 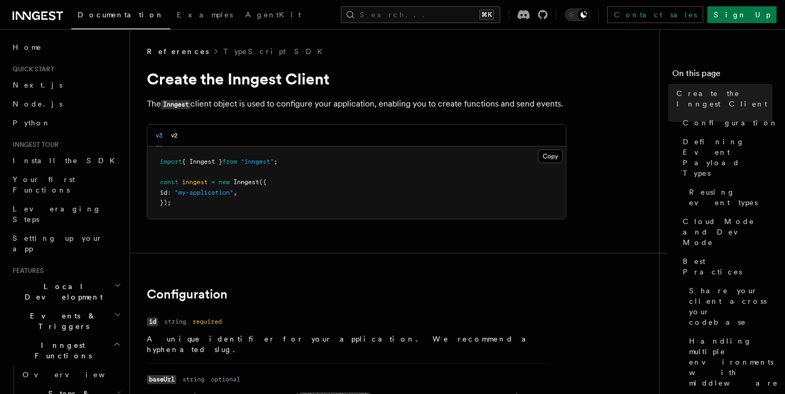 I want to click on a: Documentation, so click(x=121, y=16).